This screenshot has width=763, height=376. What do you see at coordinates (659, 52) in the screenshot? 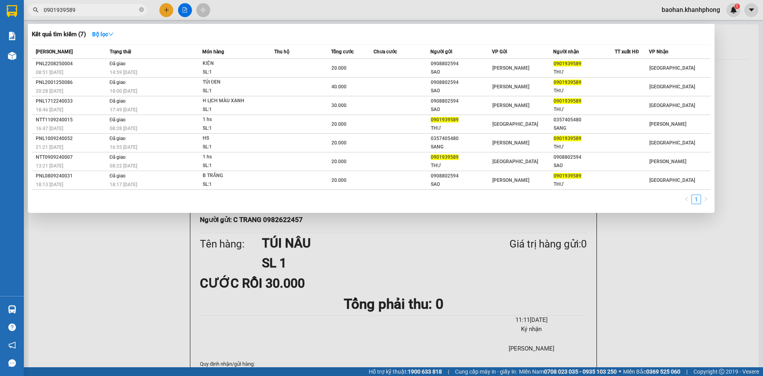
I see `span: VP Nhận` at bounding box center [659, 52].